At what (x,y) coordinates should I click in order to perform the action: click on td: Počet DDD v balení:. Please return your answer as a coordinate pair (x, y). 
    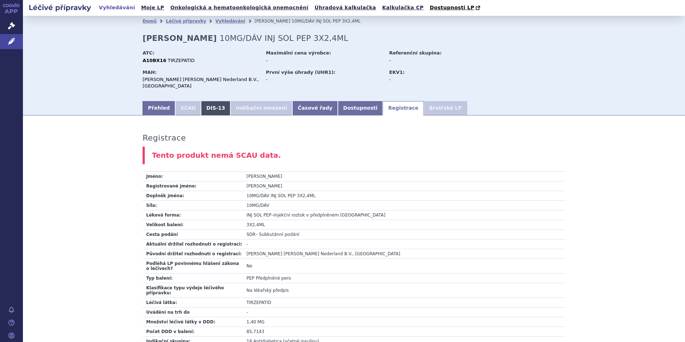
    Looking at the image, I should click on (193, 331).